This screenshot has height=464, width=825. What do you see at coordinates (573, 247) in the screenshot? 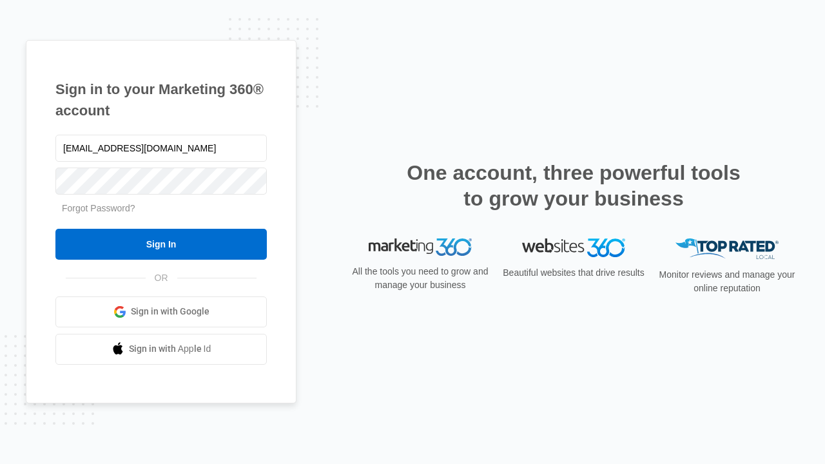
I see `img: Websites 360` at bounding box center [573, 247].